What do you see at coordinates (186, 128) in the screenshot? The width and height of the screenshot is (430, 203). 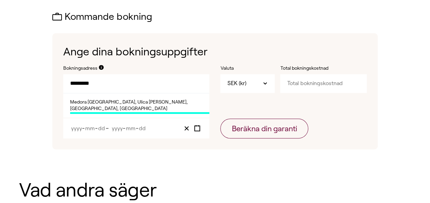 I see `button: Clear value` at bounding box center [186, 128].